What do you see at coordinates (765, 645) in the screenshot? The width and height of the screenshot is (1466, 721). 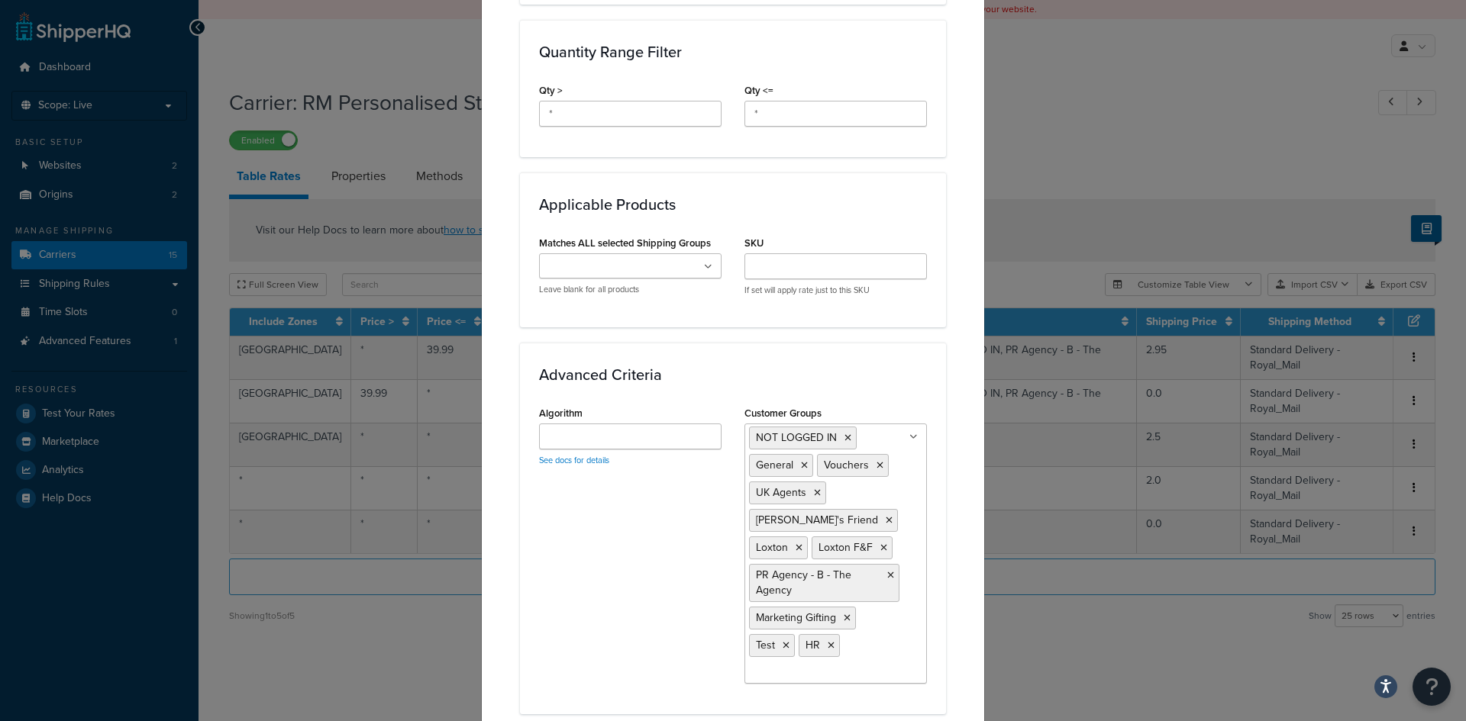 I see `span: Test` at bounding box center [765, 645].